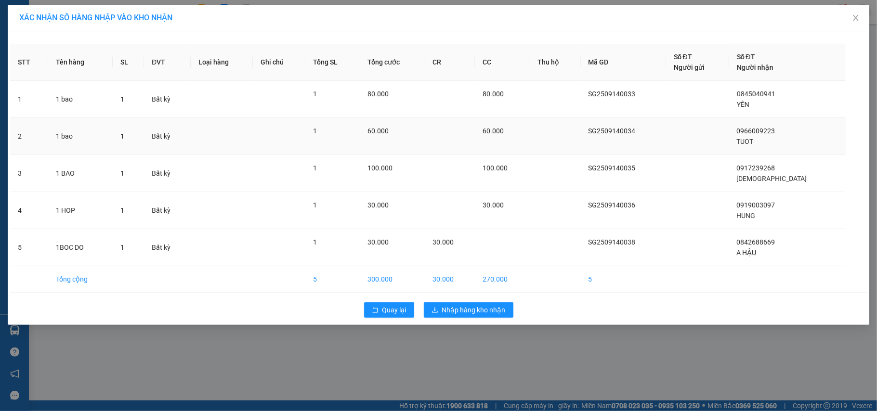 The height and width of the screenshot is (411, 877). What do you see at coordinates (856, 18) in the screenshot?
I see `span: close` at bounding box center [856, 18].